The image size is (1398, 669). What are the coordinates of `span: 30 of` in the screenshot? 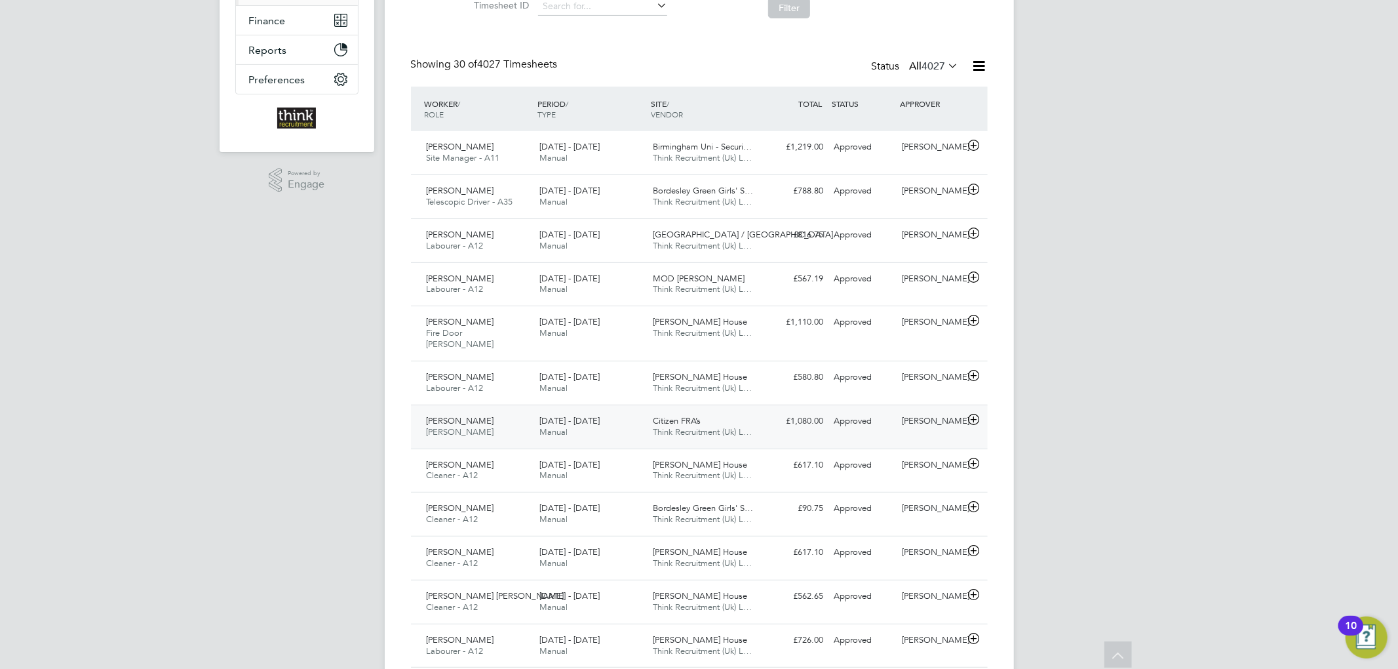 It's located at (466, 64).